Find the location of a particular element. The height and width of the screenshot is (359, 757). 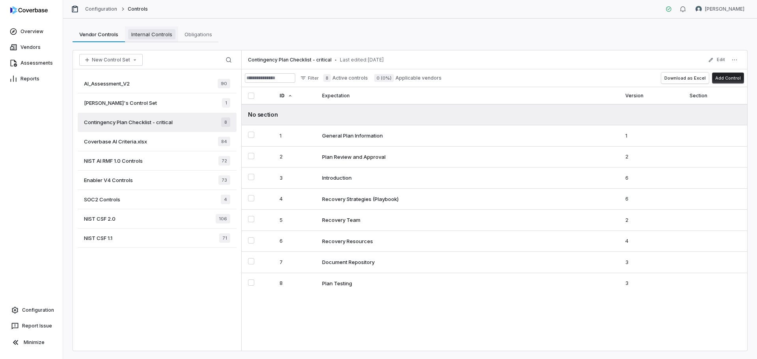

a: NIST CSF 1.171 is located at coordinates (157, 238).